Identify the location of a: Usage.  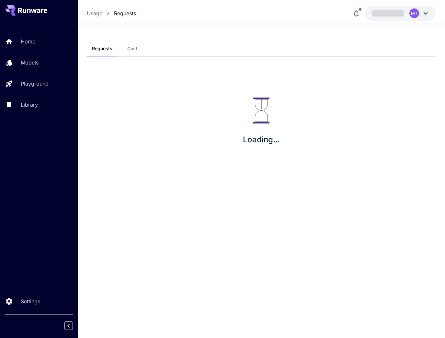
(95, 13).